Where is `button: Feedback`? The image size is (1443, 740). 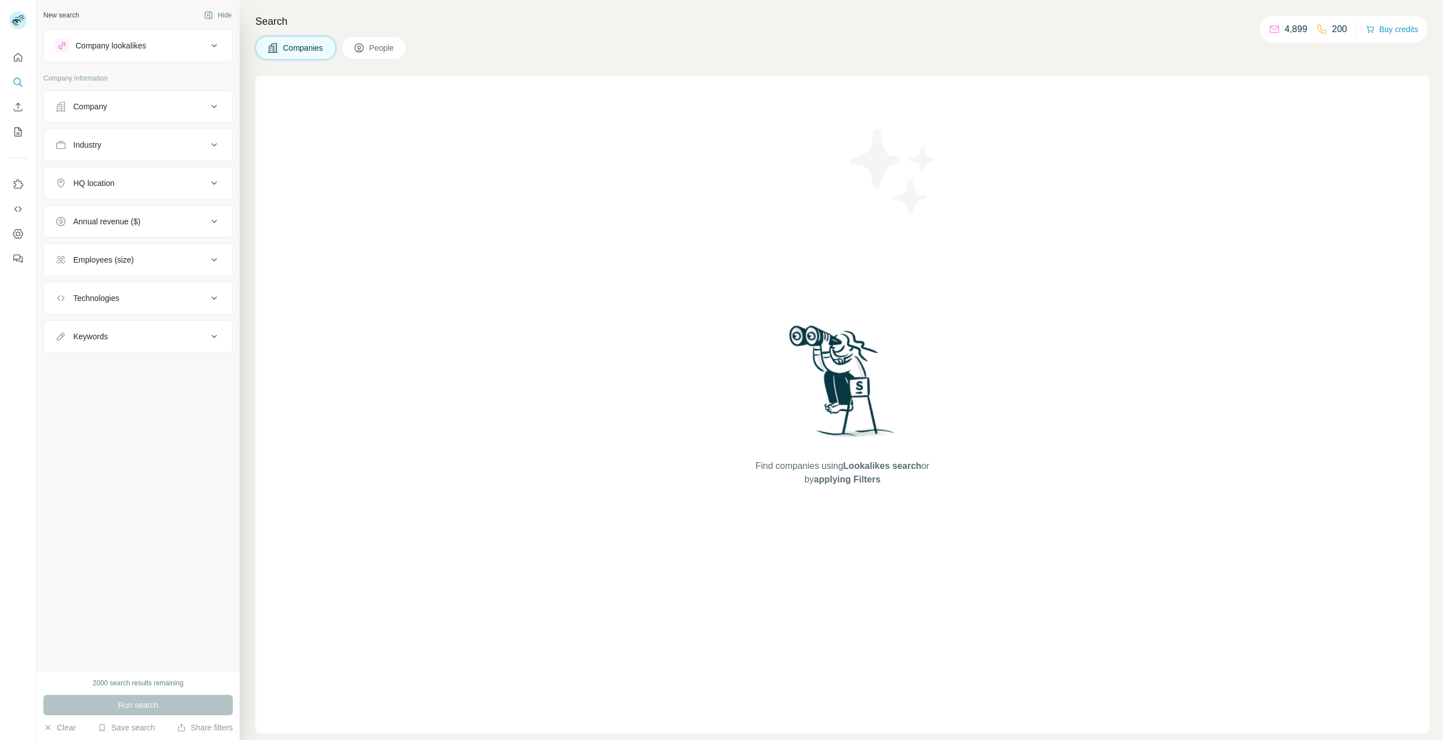 button: Feedback is located at coordinates (18, 259).